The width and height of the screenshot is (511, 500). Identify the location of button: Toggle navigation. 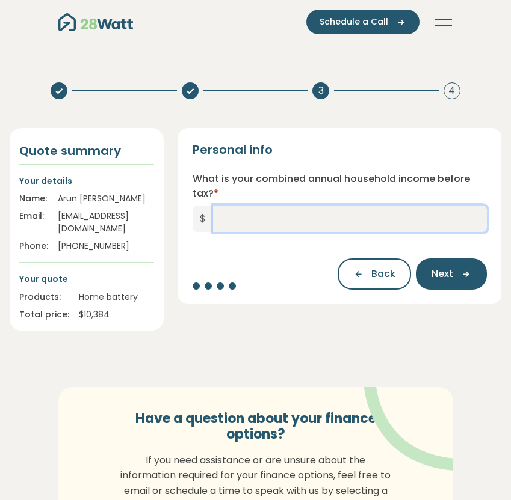
(443, 22).